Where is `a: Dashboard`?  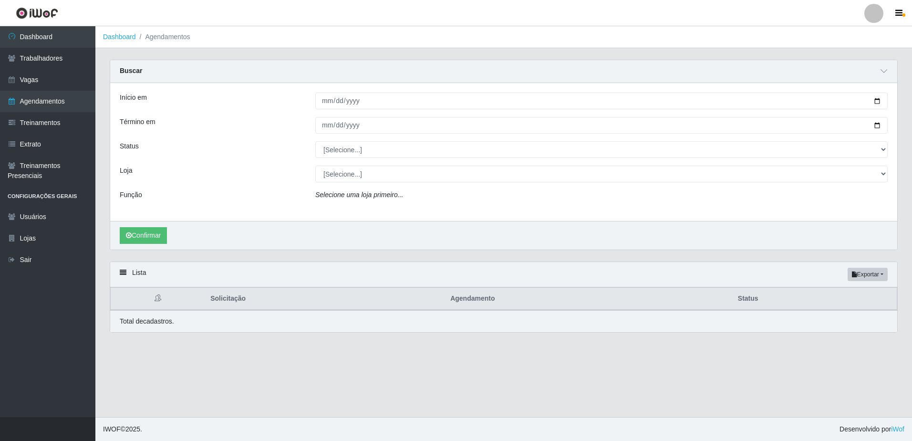 a: Dashboard is located at coordinates (119, 37).